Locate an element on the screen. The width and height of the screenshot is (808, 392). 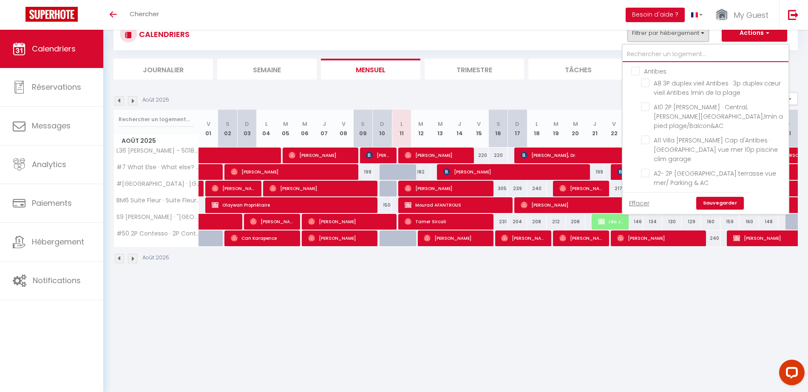
th: 04 is located at coordinates (266, 128).